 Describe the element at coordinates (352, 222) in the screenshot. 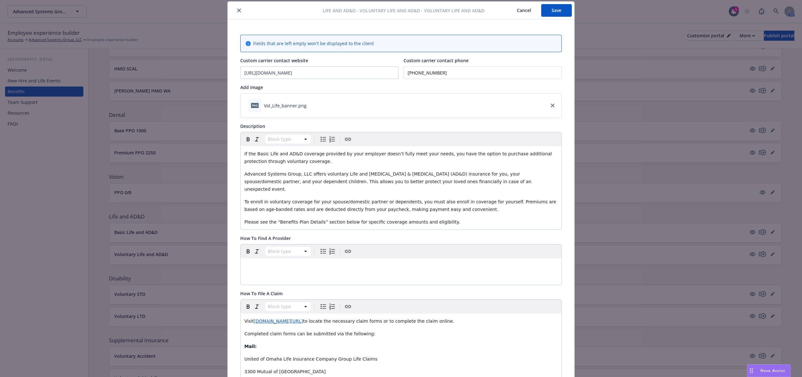

I see `span: Please see the “Benefits Plan Details” section below for specific coverage amounts and eligibility.` at that location.